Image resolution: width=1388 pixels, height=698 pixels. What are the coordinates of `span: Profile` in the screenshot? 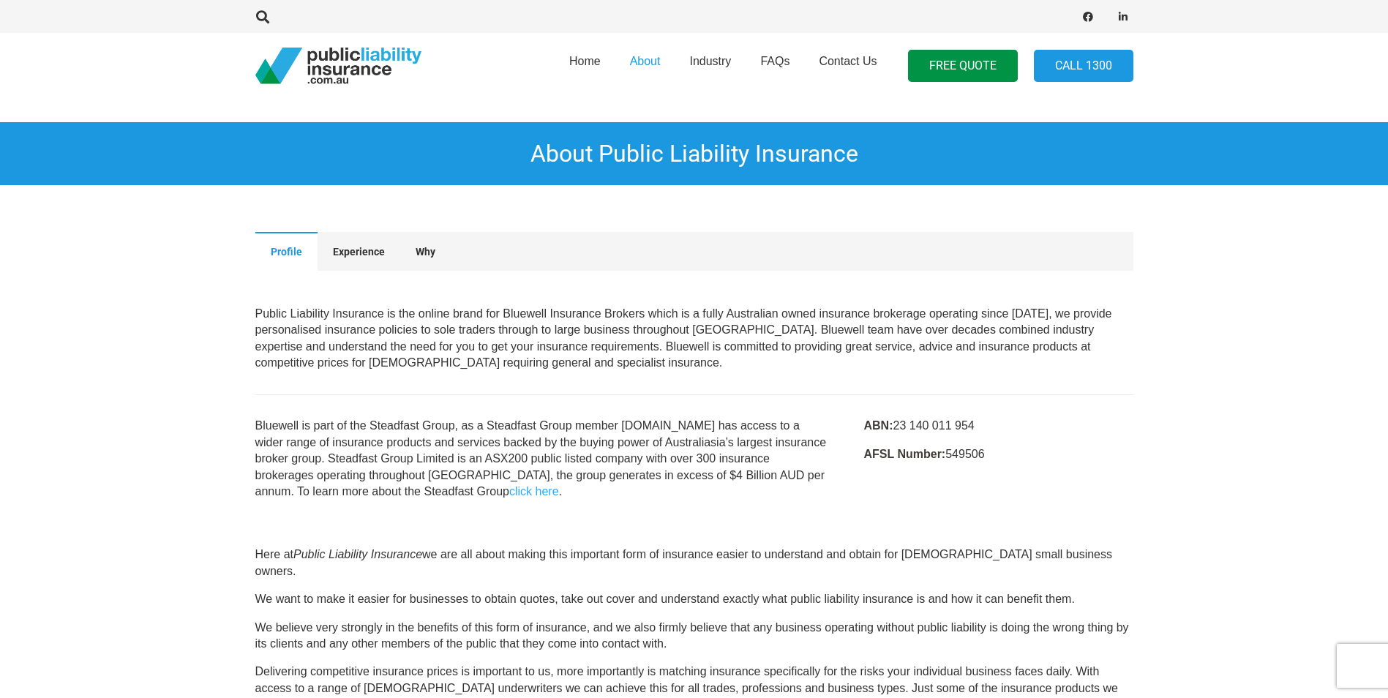 It's located at (286, 252).